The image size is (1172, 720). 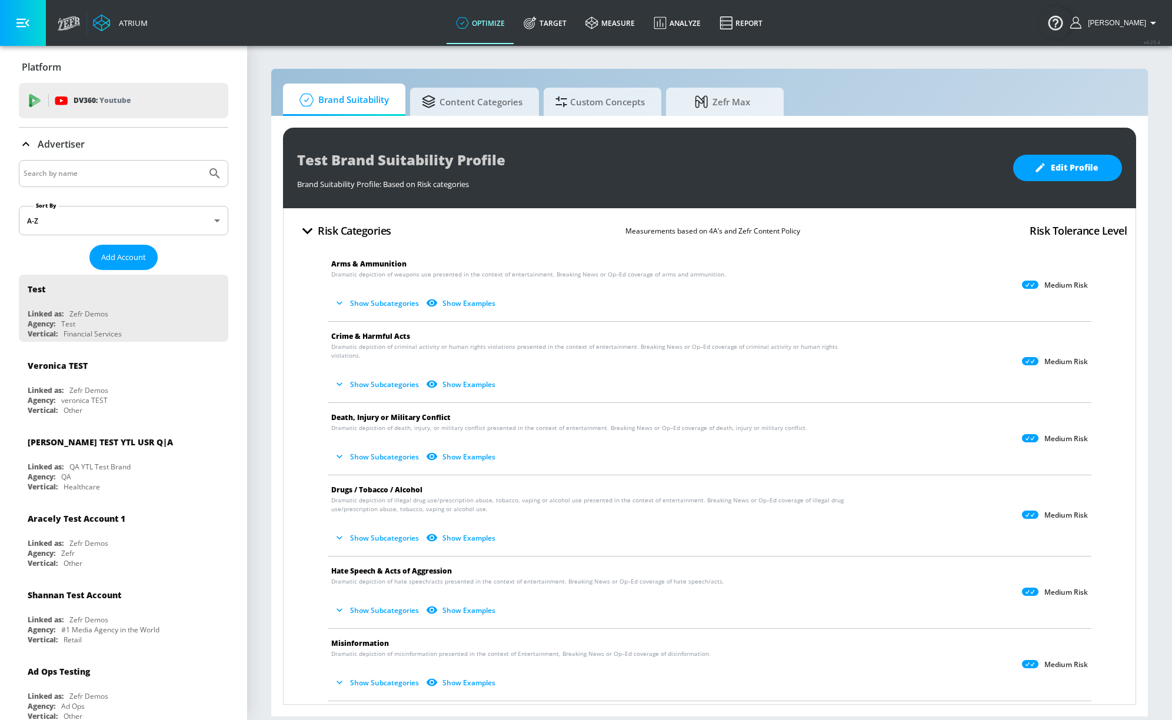 I want to click on span: Drugs / Tobacco / Alcohol, so click(x=377, y=490).